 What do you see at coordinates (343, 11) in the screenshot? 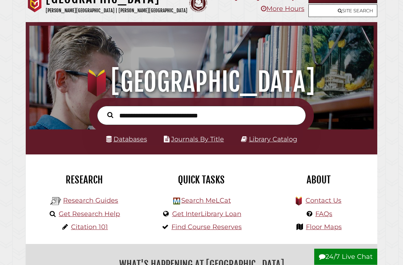
I see `a: Site Search` at bounding box center [343, 11].